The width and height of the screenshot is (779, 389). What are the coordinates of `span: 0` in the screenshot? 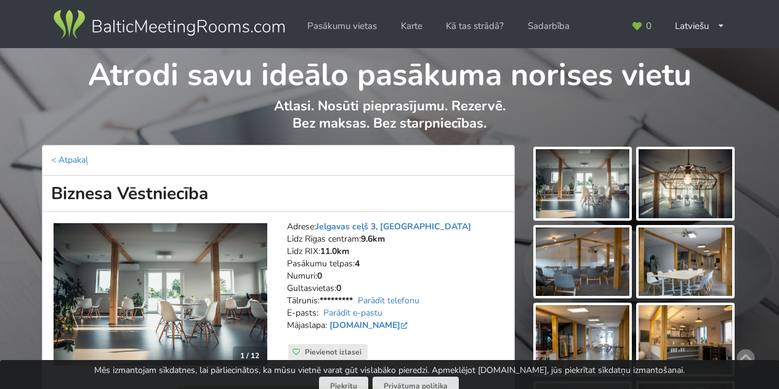 It's located at (649, 26).